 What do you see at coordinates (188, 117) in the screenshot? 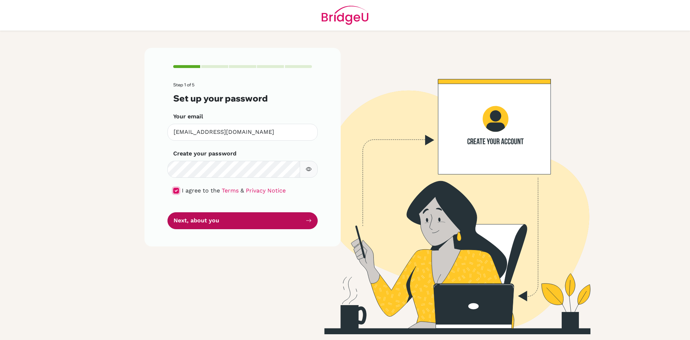
I see `label: Your email` at bounding box center [188, 117].